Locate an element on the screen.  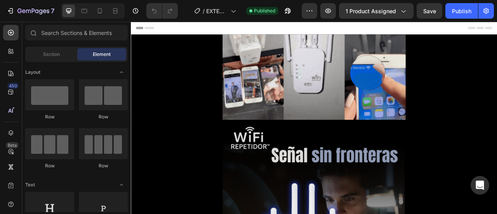
img: gempages_484857481676194700-67443a73-6e16-4cd1-adb2-253ac911caf6.gif is located at coordinates (233, 70).